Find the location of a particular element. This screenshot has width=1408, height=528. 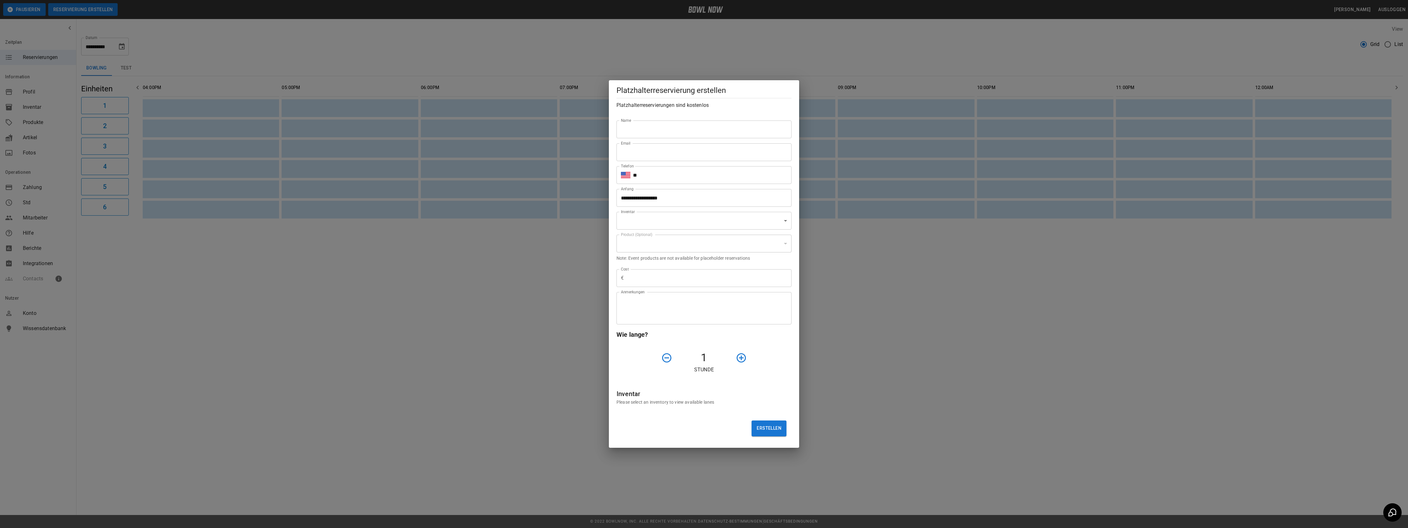

h6: Wie lange? is located at coordinates (704, 335).